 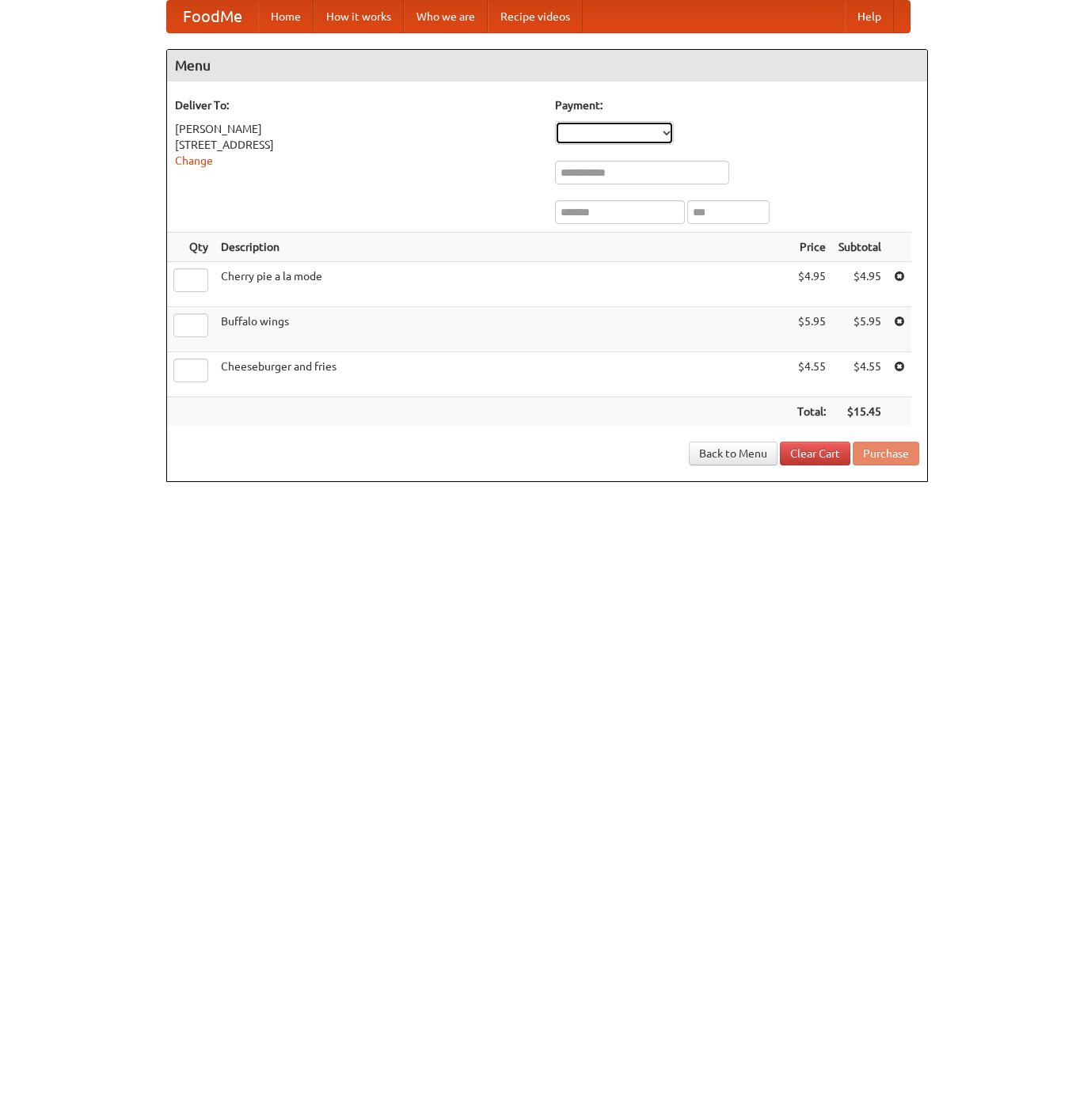 What do you see at coordinates (811, 411) in the screenshot?
I see `th: Total:` at bounding box center [811, 411].